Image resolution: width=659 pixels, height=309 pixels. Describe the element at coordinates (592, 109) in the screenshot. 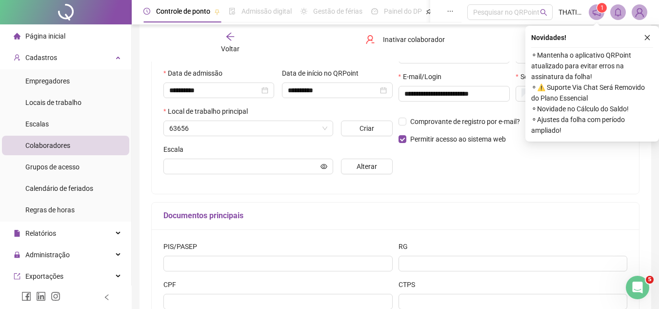

I see `span: ⚬ Novidade no Cálculo do Saldo!` at that location.